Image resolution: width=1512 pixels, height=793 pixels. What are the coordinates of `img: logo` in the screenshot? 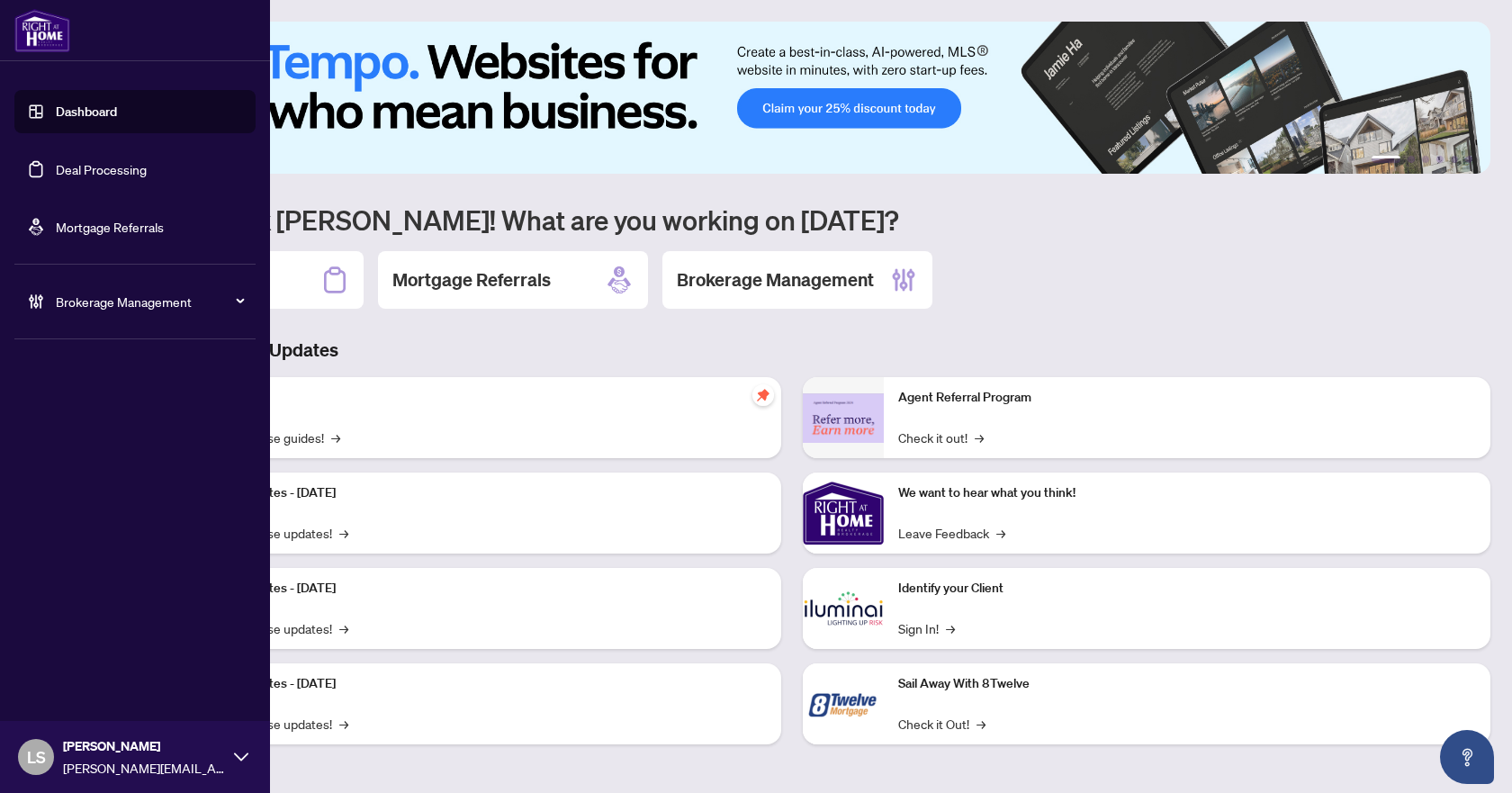 It's located at (43, 31).